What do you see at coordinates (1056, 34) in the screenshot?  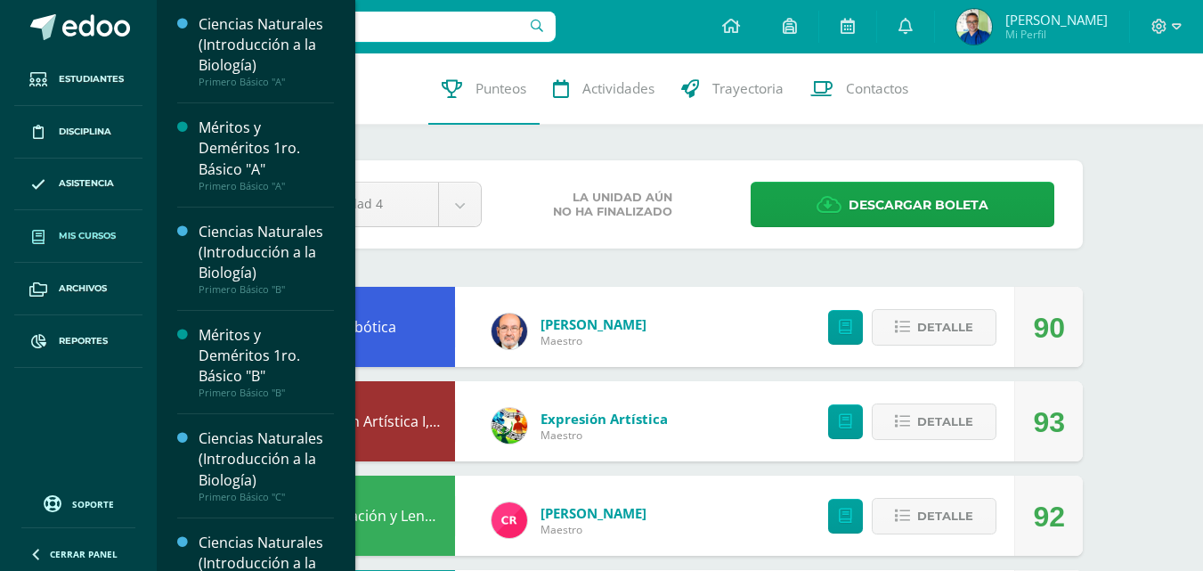 I see `span: Mi Perfil` at bounding box center [1056, 34].